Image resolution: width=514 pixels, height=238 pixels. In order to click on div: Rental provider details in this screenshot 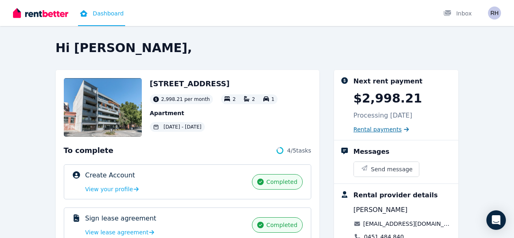, I will do `click(395, 195)`.